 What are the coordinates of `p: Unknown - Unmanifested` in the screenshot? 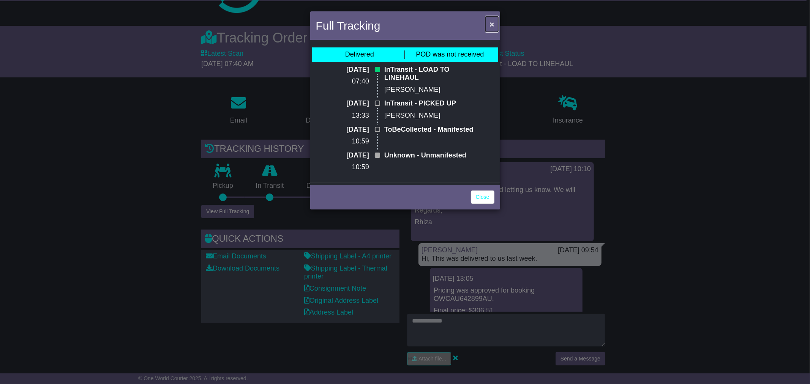 It's located at (429, 156).